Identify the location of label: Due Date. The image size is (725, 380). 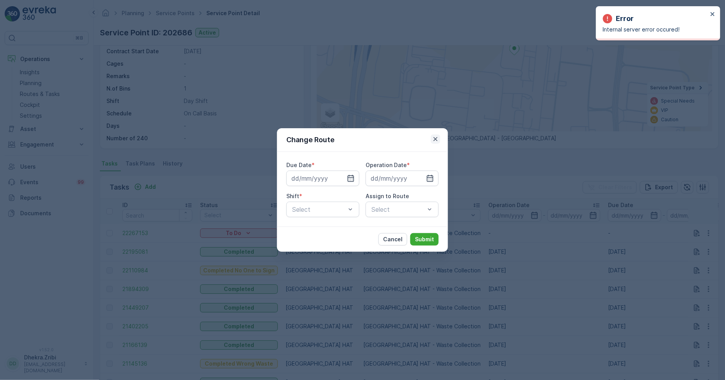
(299, 165).